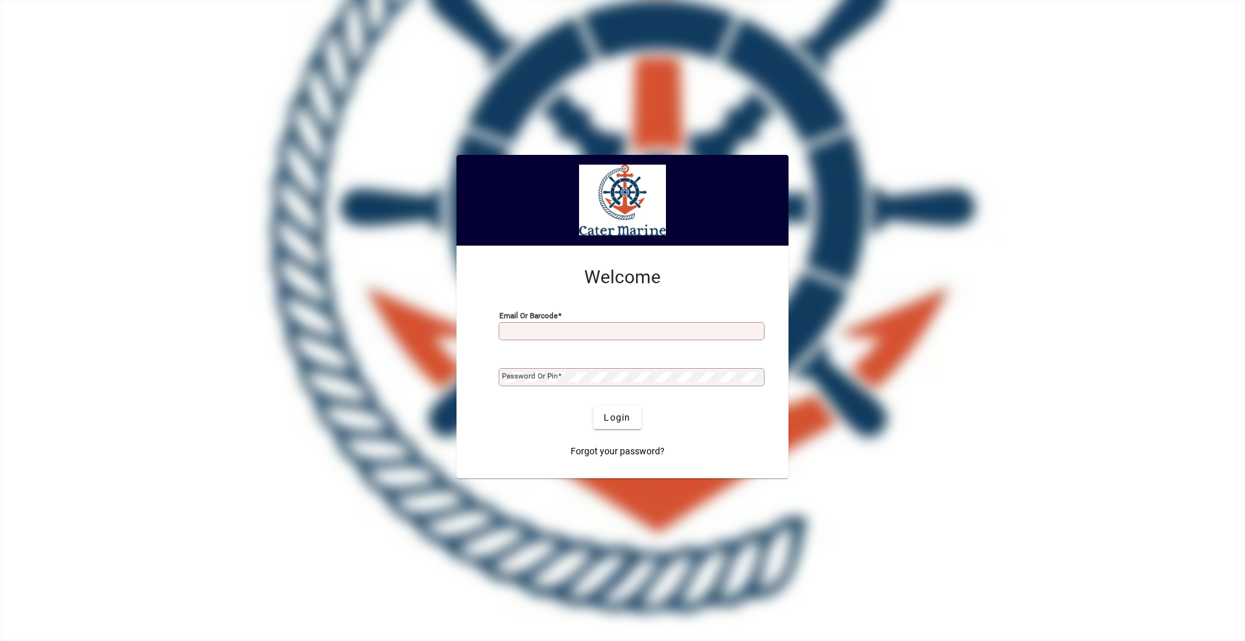 This screenshot has width=1245, height=641. I want to click on mat-label: Email or Barcode, so click(528, 316).